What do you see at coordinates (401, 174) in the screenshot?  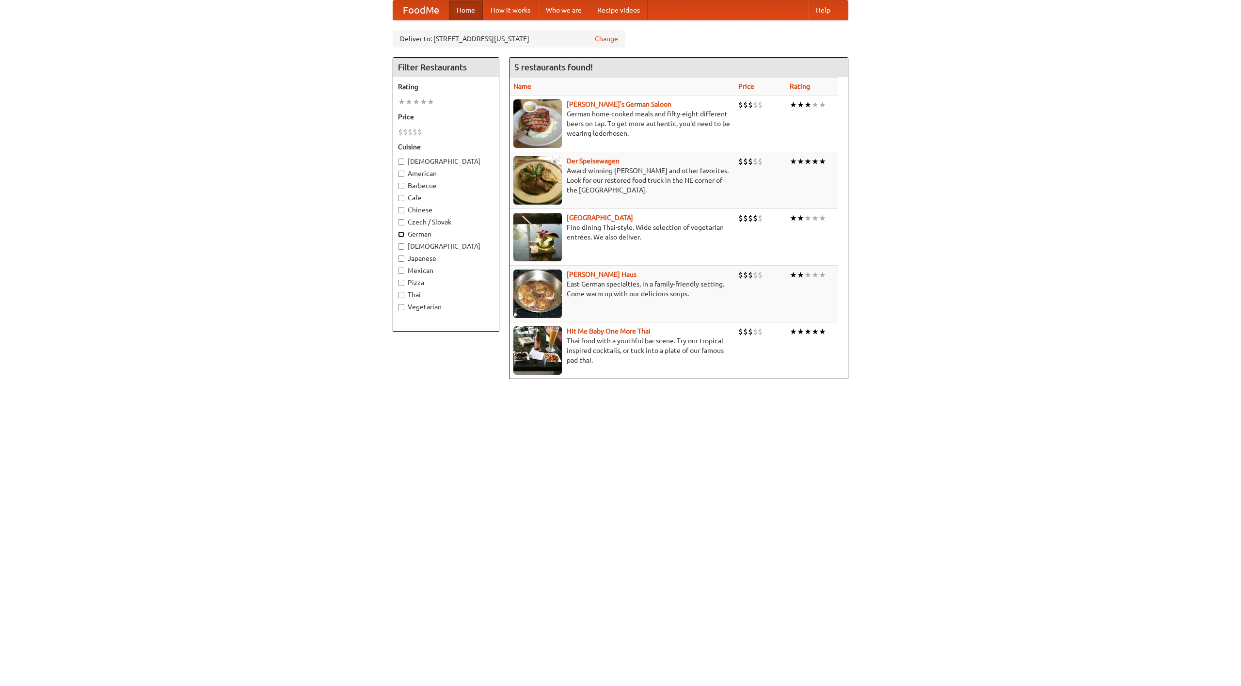 I see `input: American` at bounding box center [401, 174].